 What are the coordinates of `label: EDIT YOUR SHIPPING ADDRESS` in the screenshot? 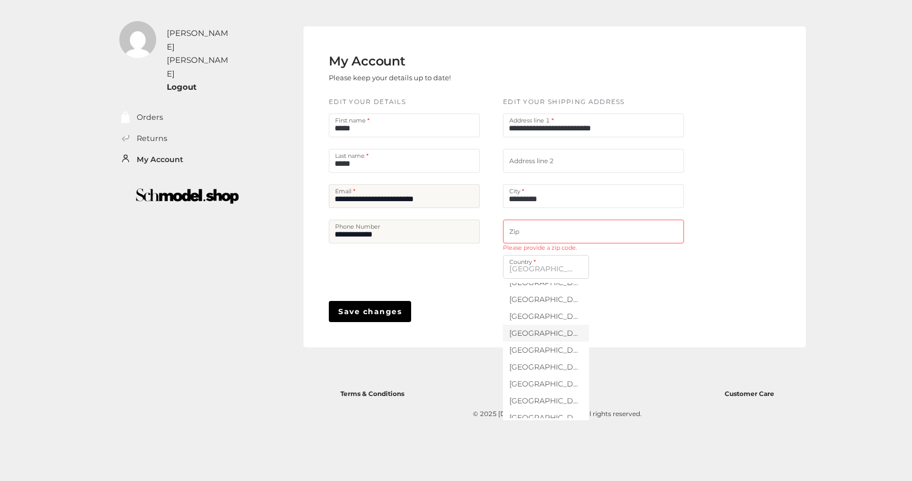 It's located at (564, 102).